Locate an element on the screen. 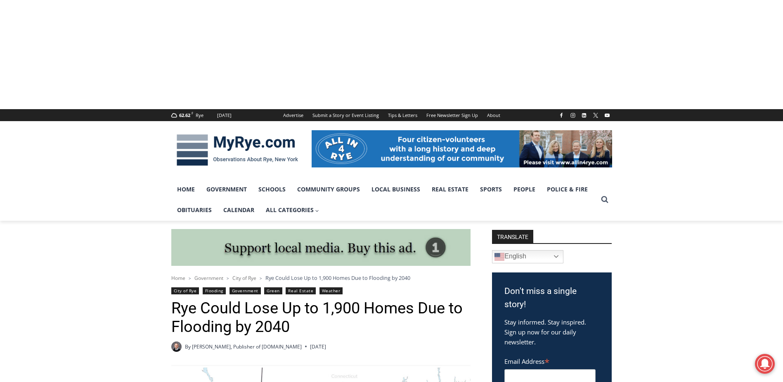 The width and height of the screenshot is (783, 382). img: support local media, buy this ad is located at coordinates (321, 247).